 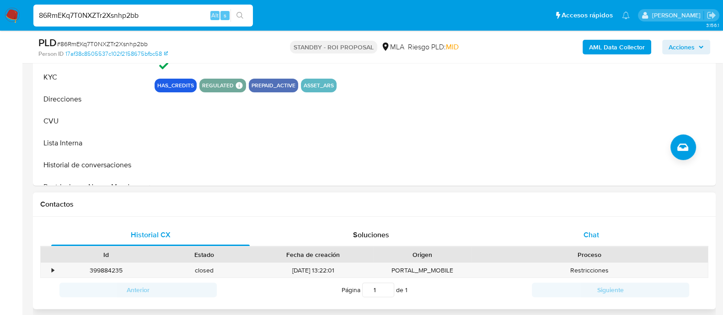 I want to click on div: Fecha de creación, so click(x=313, y=255).